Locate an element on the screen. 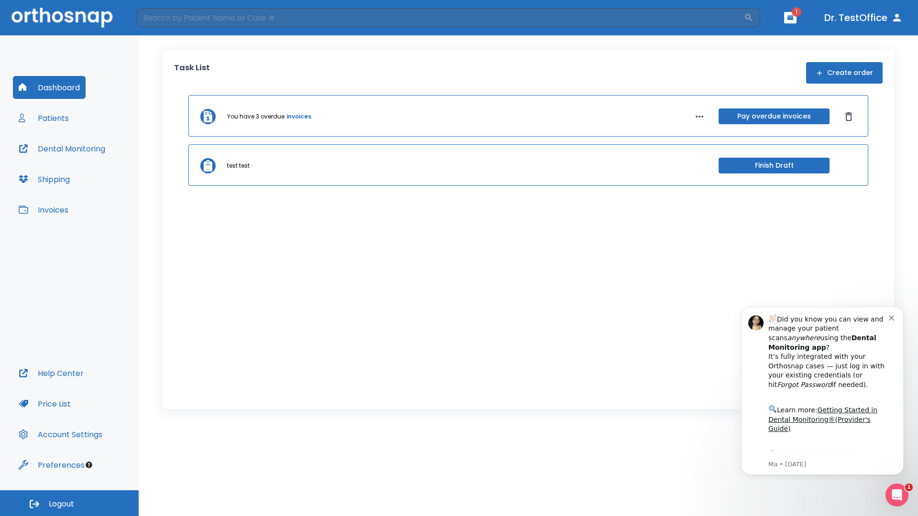 Image resolution: width=918 pixels, height=516 pixels. button: Dismiss is located at coordinates (849, 117).